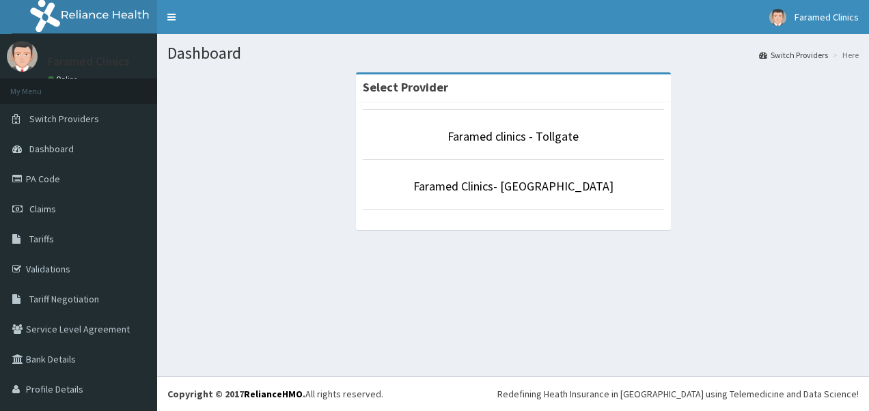 This screenshot has height=411, width=869. Describe the element at coordinates (64, 119) in the screenshot. I see `span: Switch Providers` at that location.